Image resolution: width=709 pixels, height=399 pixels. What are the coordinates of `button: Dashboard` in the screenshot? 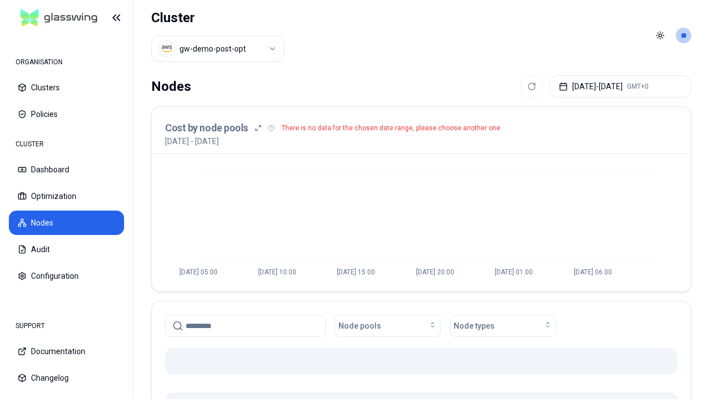 It's located at (66, 169).